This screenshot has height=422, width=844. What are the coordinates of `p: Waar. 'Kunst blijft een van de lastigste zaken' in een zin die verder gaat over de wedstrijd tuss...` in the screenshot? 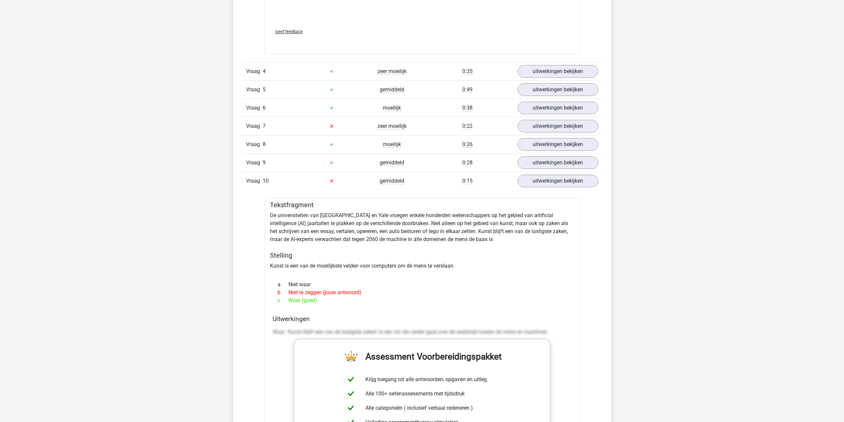 It's located at (422, 332).